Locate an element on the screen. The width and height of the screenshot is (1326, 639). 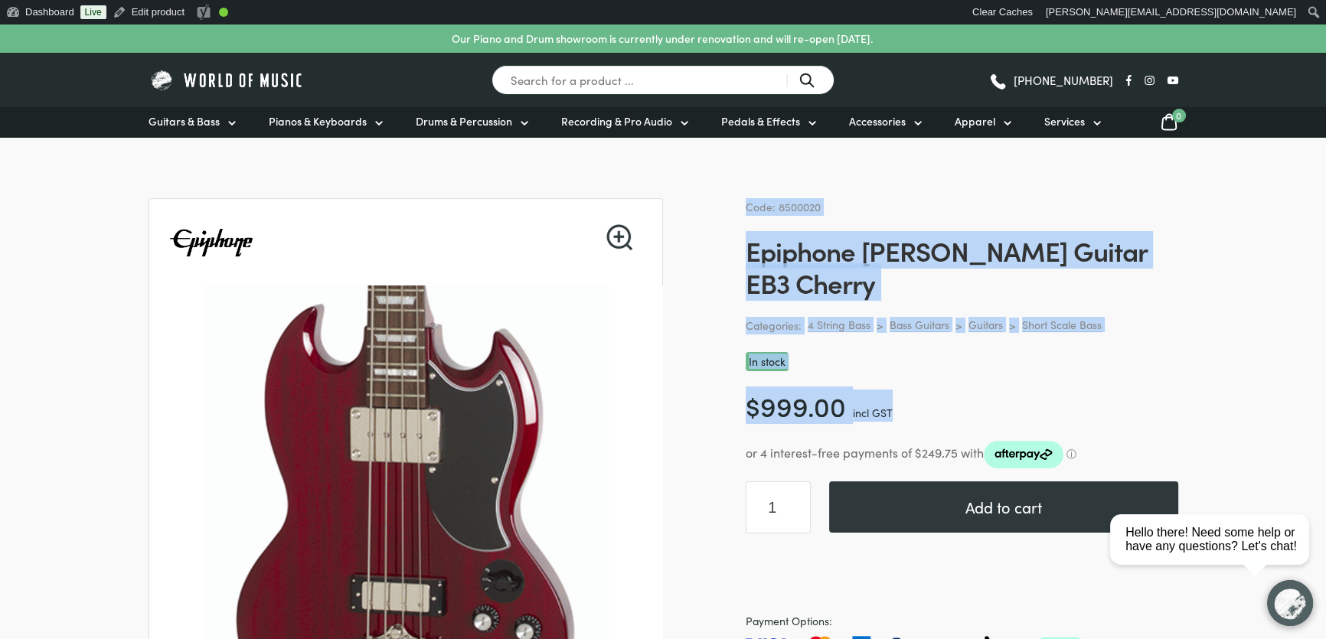
input: Search for a product ... is located at coordinates (663, 80).